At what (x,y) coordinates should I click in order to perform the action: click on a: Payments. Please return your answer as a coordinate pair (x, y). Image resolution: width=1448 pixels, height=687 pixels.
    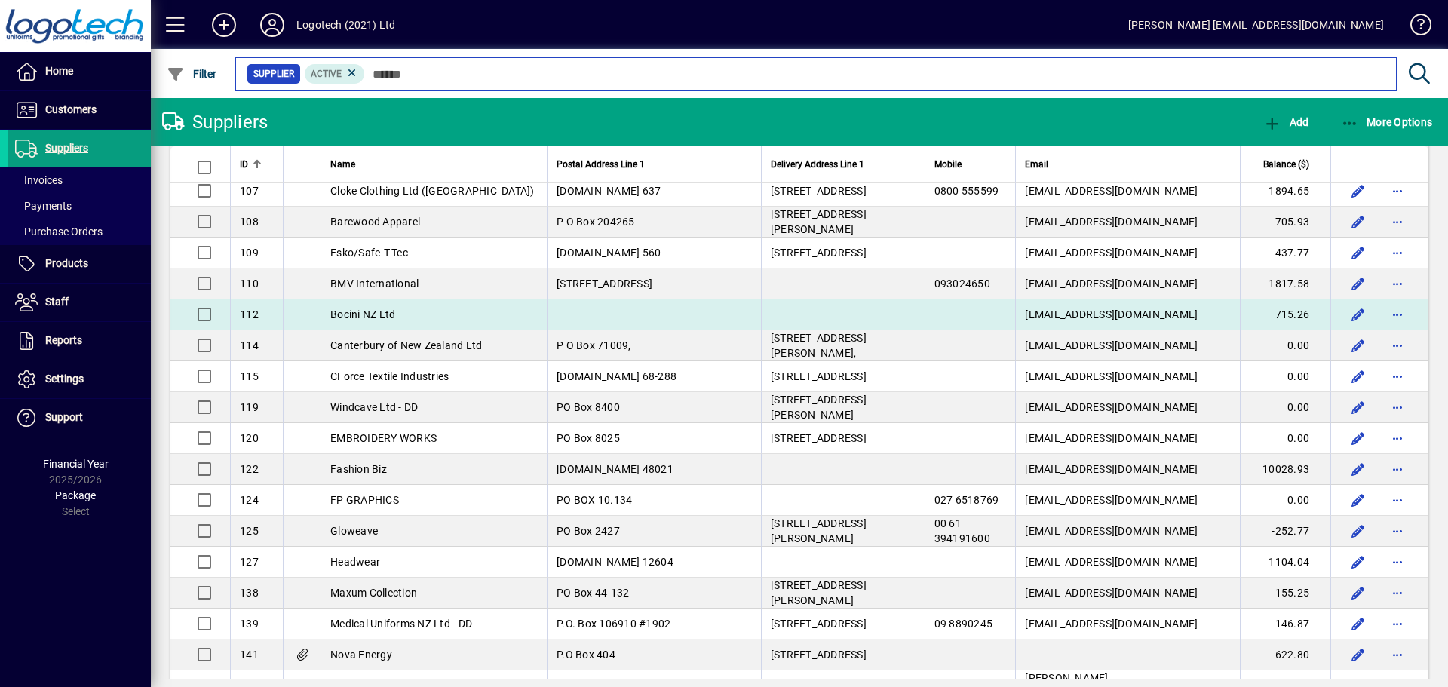
    Looking at the image, I should click on (79, 206).